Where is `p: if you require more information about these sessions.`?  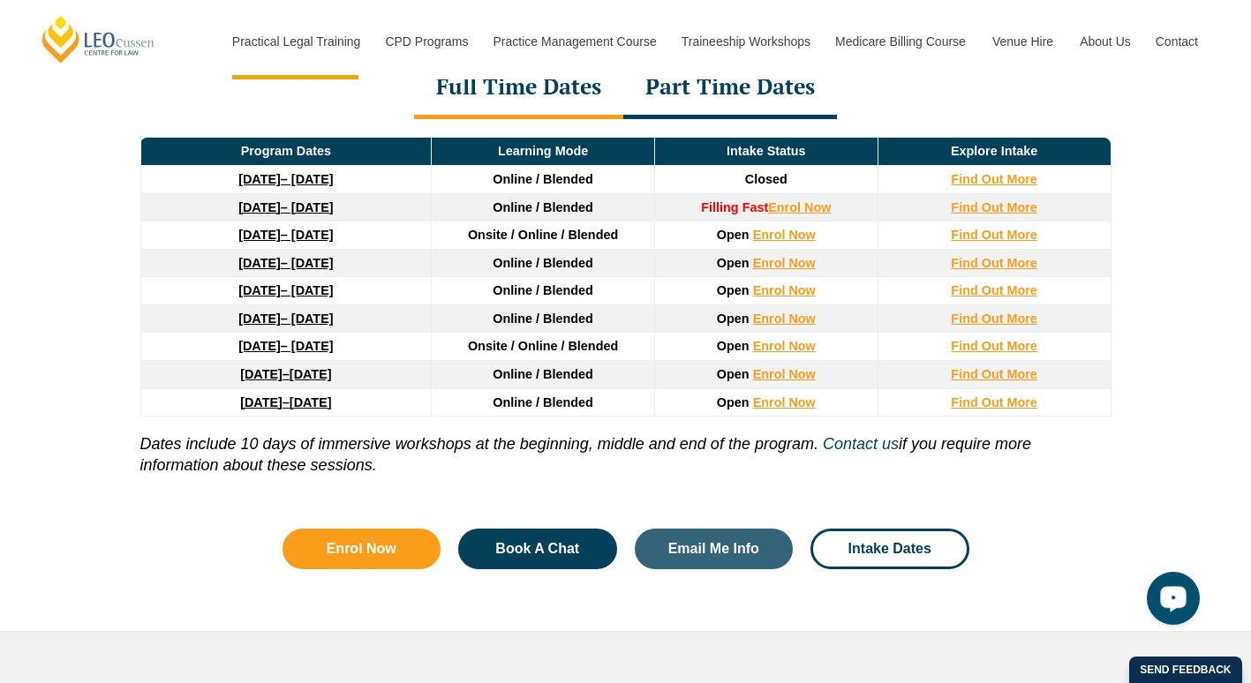
p: if you require more information about these sessions. is located at coordinates (626, 446).